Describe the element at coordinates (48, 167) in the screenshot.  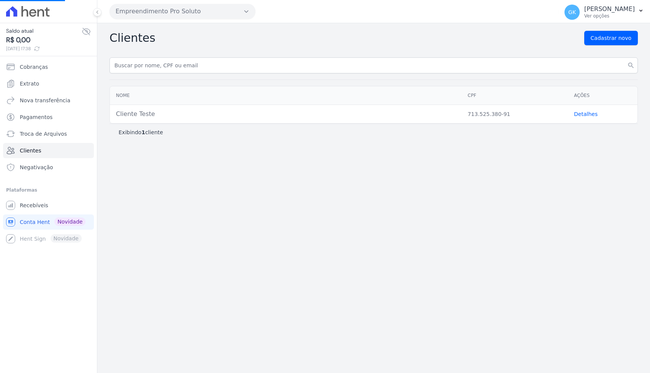
I see `a: Negativação` at that location.